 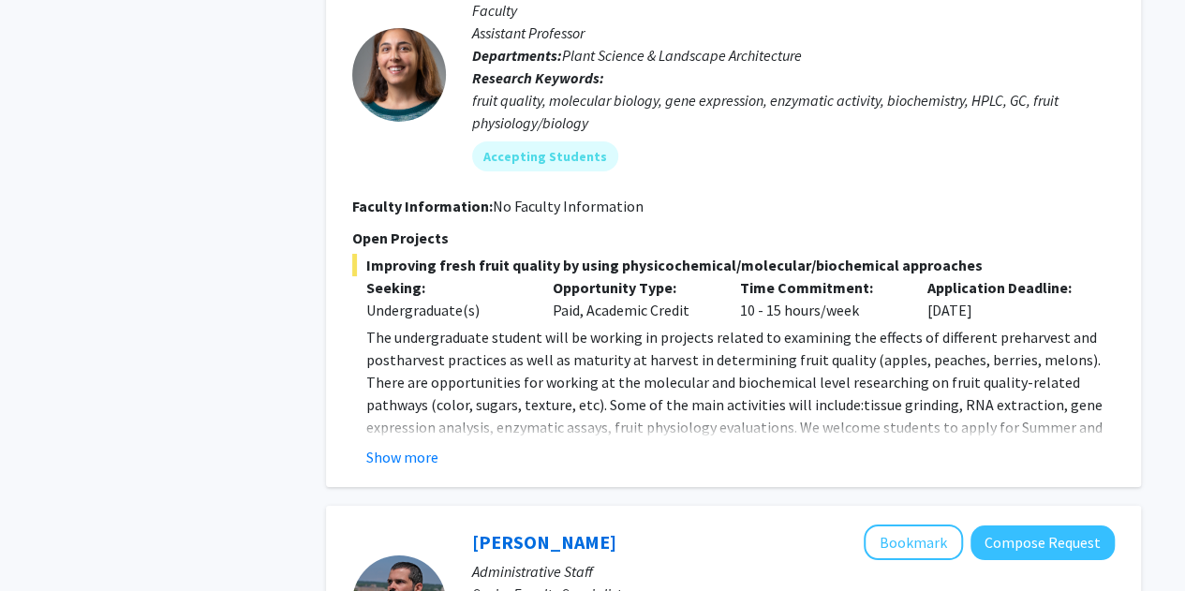 What do you see at coordinates (1007, 288) in the screenshot?
I see `p: Application Deadline:` at bounding box center [1007, 288].